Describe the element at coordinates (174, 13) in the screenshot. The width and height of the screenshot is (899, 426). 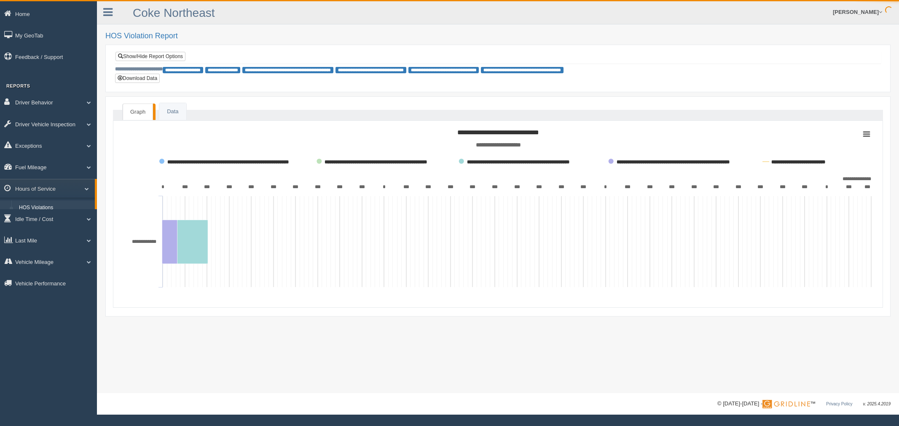
I see `a: Coke Northeast` at that location.